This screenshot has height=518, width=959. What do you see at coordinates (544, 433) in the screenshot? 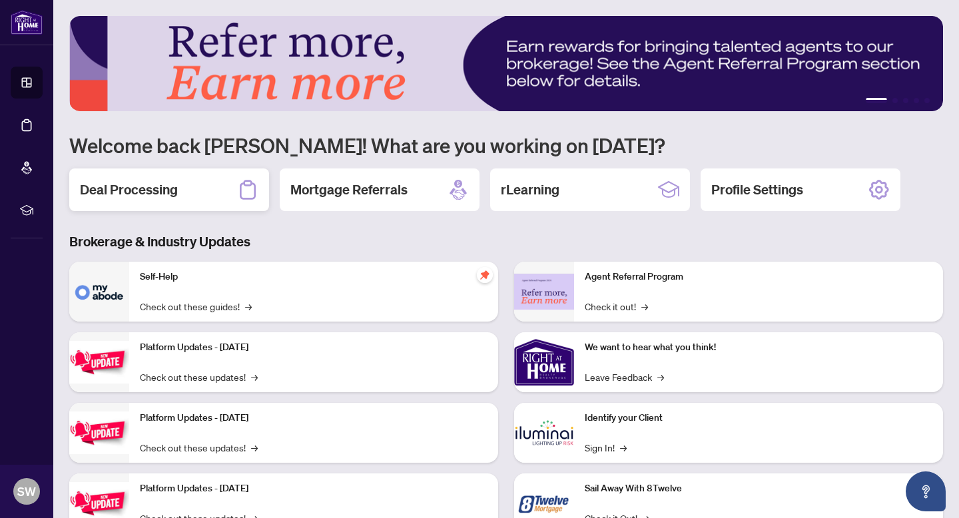
I see `img: Identify your Client` at bounding box center [544, 433].